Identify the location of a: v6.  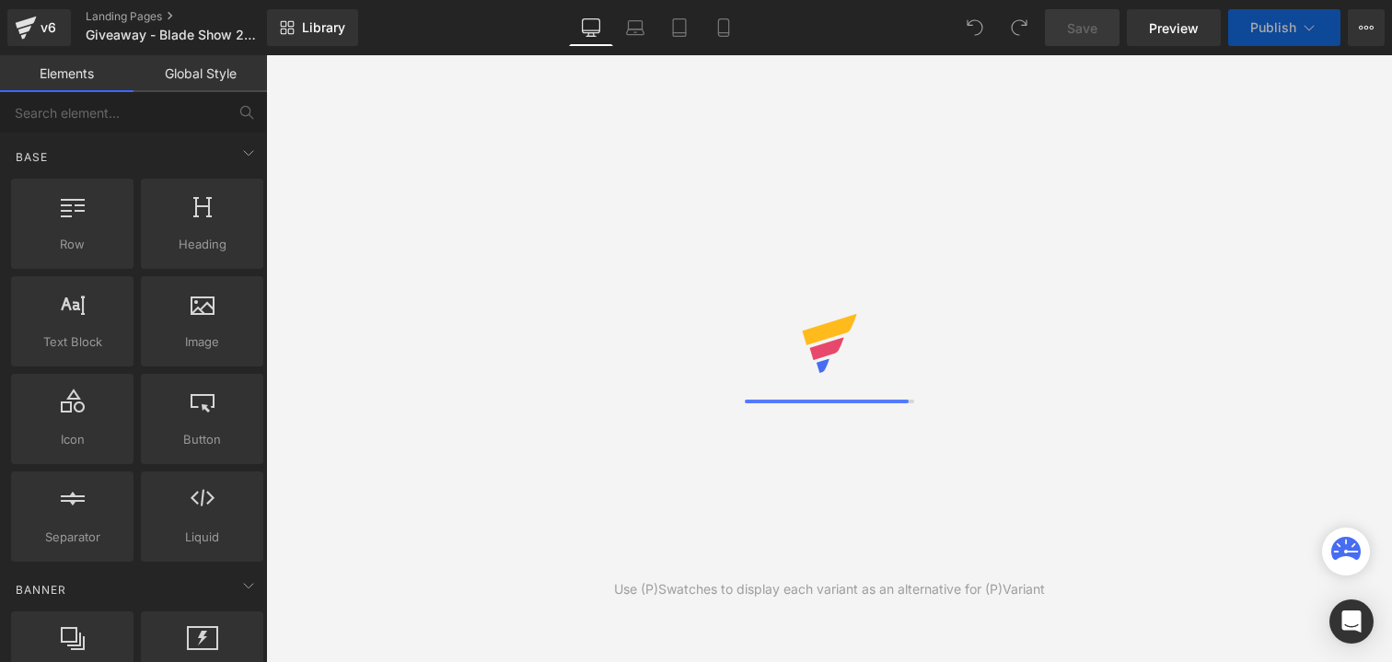
(39, 28).